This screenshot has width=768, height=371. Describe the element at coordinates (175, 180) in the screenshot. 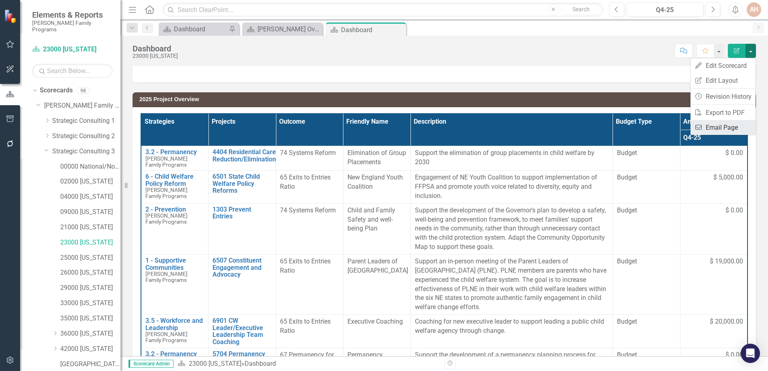

I see `a: 6 - Child Welfare Policy Reform` at that location.